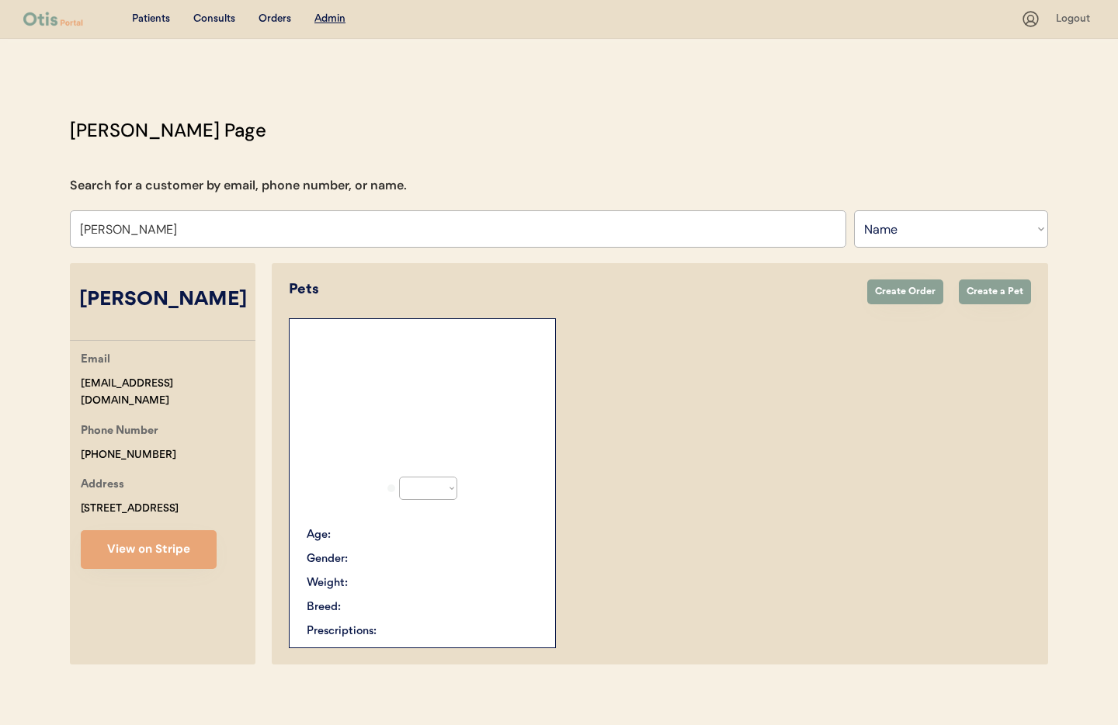 Image resolution: width=1118 pixels, height=725 pixels. Describe the element at coordinates (570, 290) in the screenshot. I see `div: Pets` at that location.